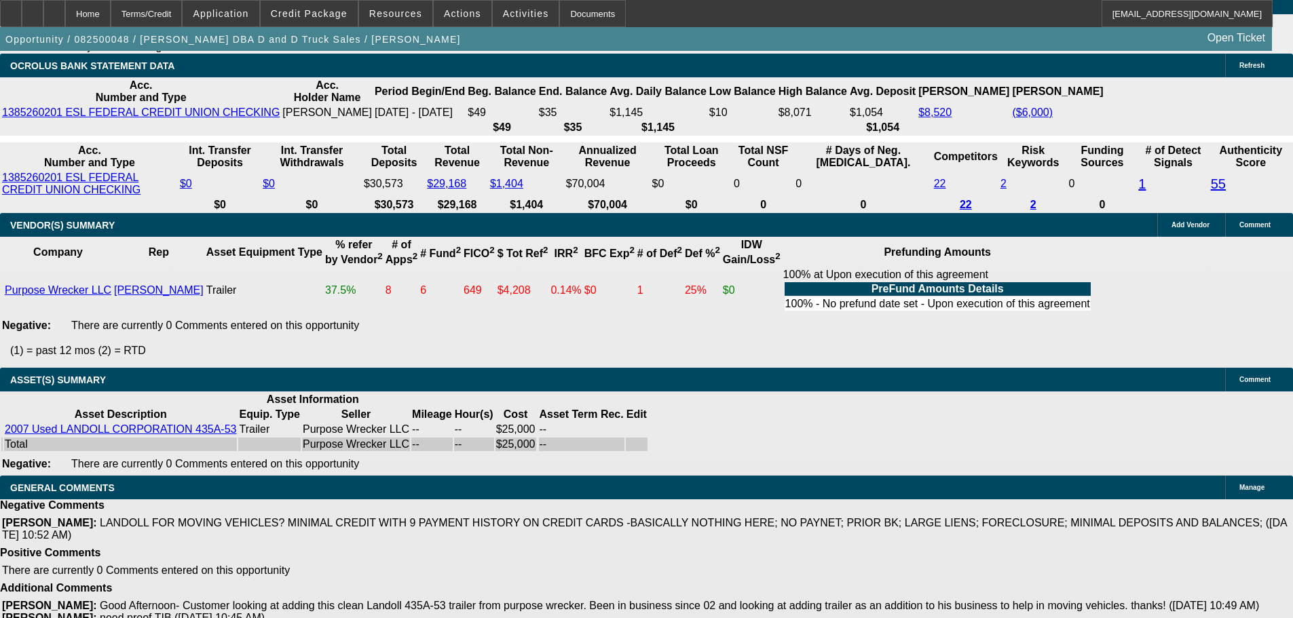 The width and height of the screenshot is (1293, 618). I want to click on b: # of Def, so click(659, 253).